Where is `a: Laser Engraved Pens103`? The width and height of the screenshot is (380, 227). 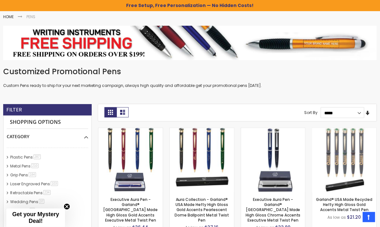
a: Laser Engraved Pens103 is located at coordinates (34, 184).